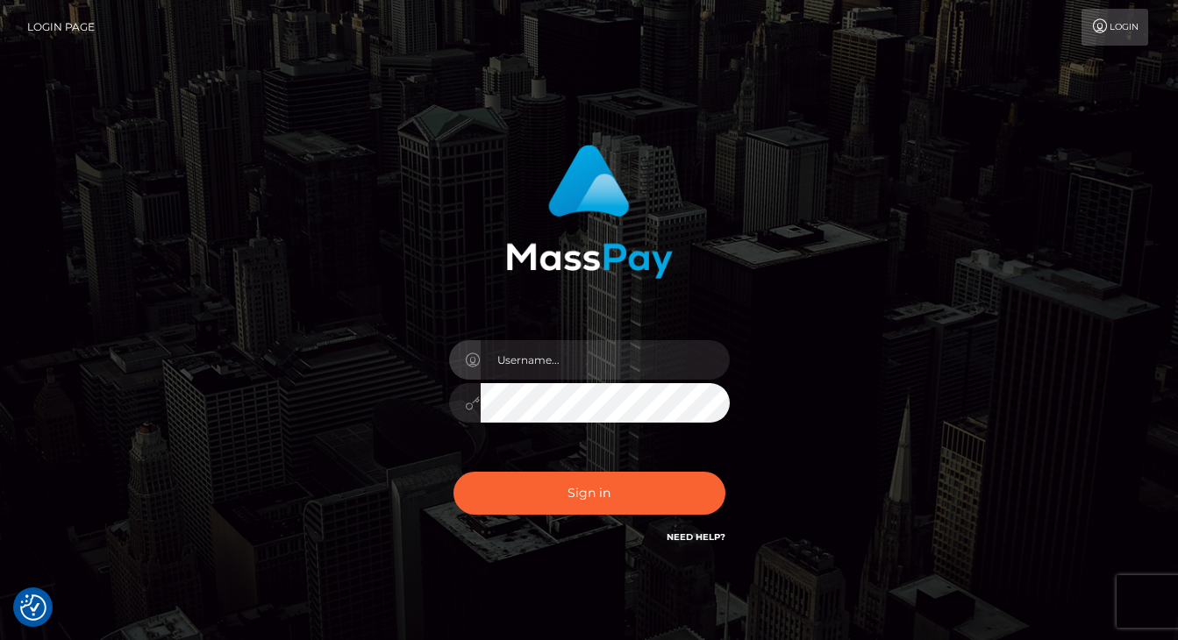  What do you see at coordinates (605, 360) in the screenshot?
I see `input: Username...` at bounding box center [605, 360].